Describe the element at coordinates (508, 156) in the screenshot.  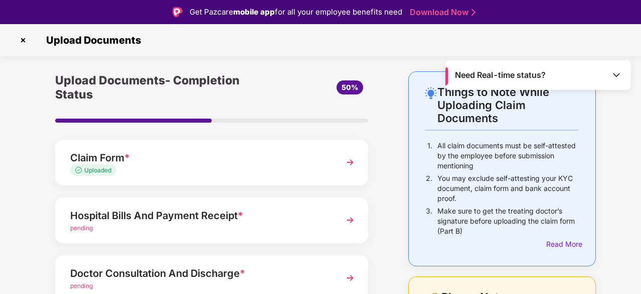
I see `p: All claim documents must be self-attested by the employee before submission mentioning` at that location.